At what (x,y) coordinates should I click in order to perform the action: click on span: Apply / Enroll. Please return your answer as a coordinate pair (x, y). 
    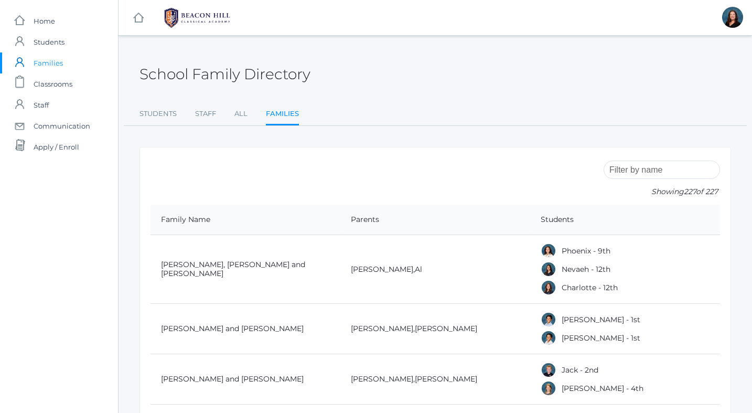
    Looking at the image, I should click on (56, 147).